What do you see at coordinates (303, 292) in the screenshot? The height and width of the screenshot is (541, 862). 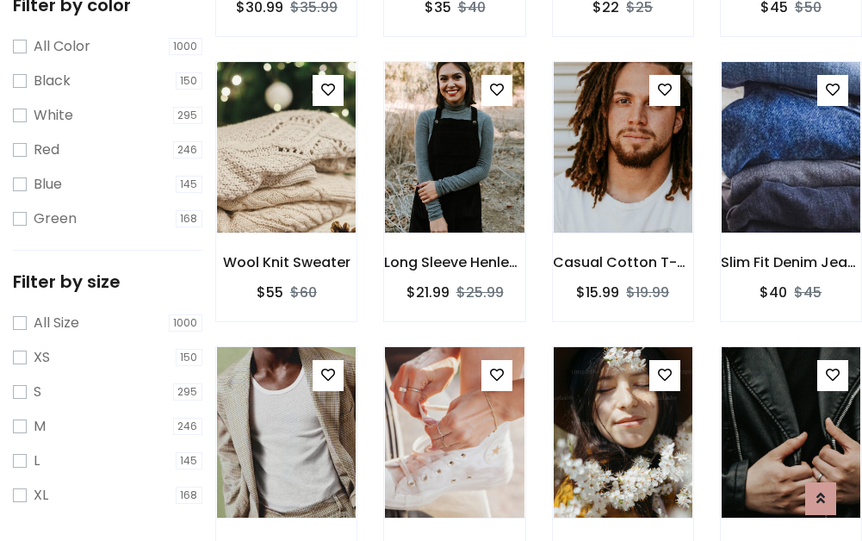 I see `del: $60` at bounding box center [303, 292].